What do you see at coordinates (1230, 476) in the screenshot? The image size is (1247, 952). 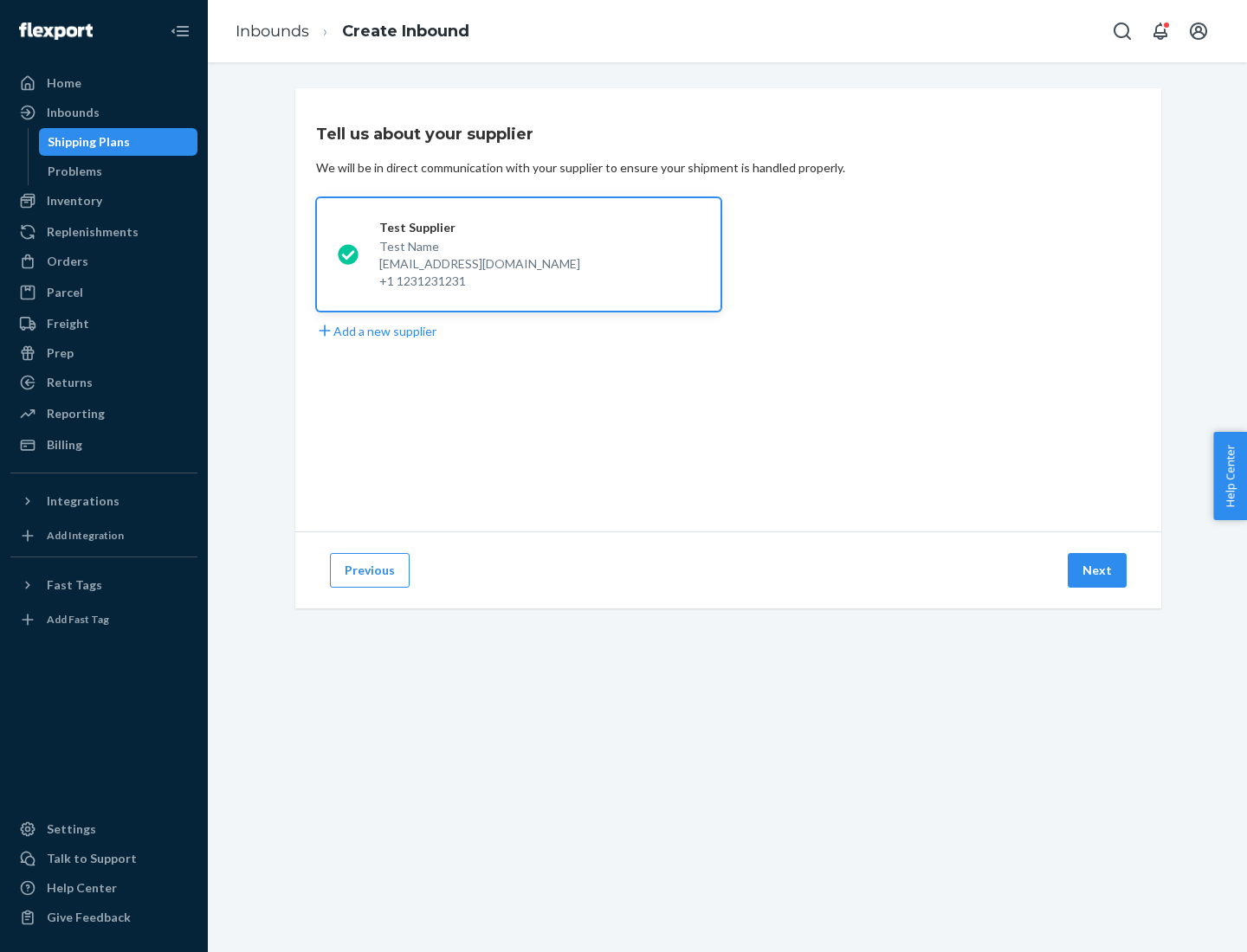 I see `button: Help Center` at bounding box center [1230, 476].